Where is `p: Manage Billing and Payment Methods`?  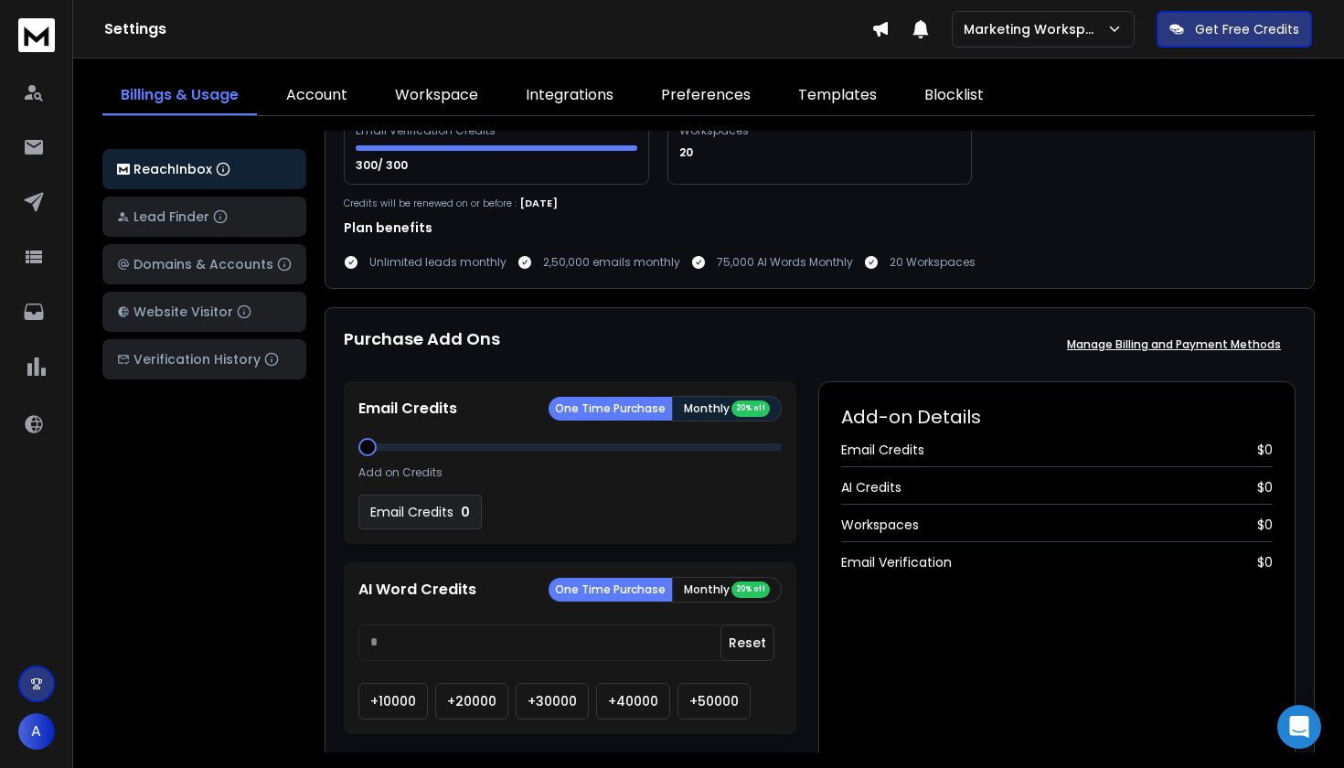
p: Manage Billing and Payment Methods is located at coordinates (1174, 345).